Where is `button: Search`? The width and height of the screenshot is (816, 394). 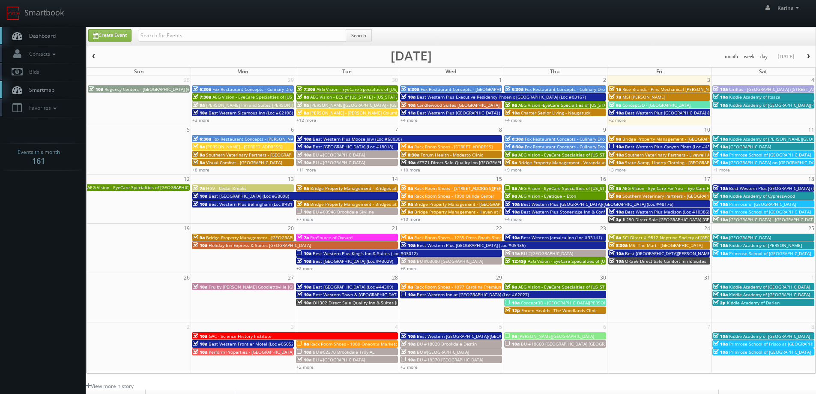
button: Search is located at coordinates (358, 36).